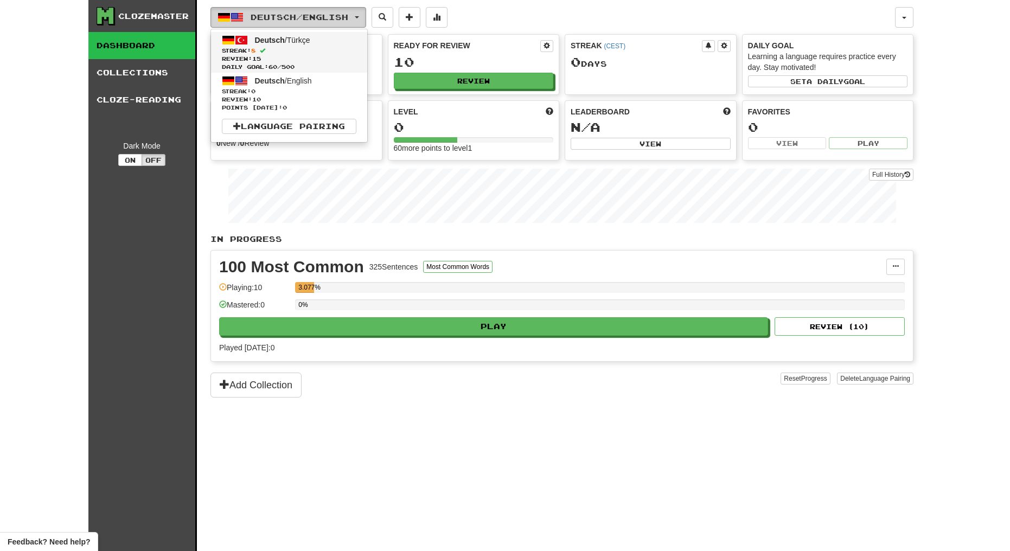  I want to click on a: Language Pairing, so click(289, 126).